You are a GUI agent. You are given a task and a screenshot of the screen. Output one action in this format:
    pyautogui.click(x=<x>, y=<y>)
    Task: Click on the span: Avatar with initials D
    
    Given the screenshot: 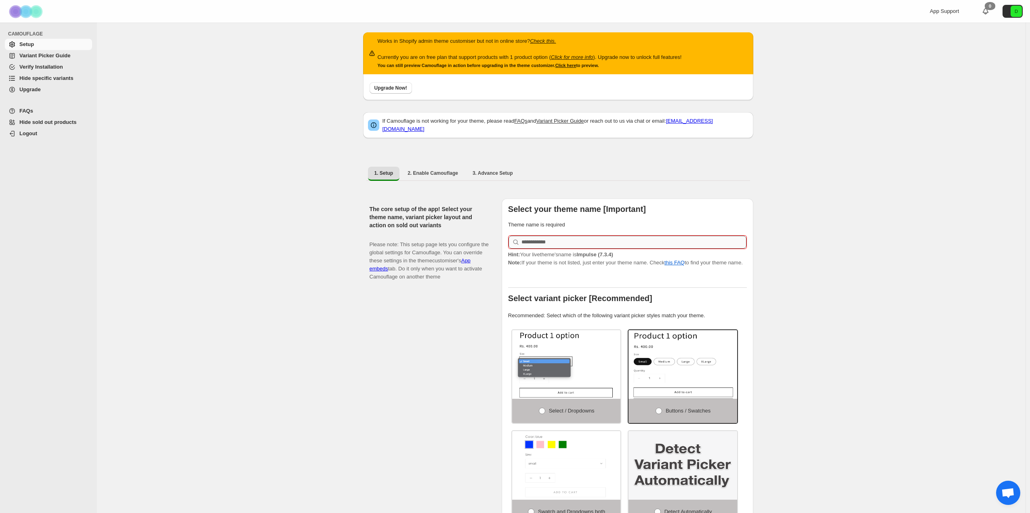 What is the action you would take?
    pyautogui.click(x=1016, y=11)
    